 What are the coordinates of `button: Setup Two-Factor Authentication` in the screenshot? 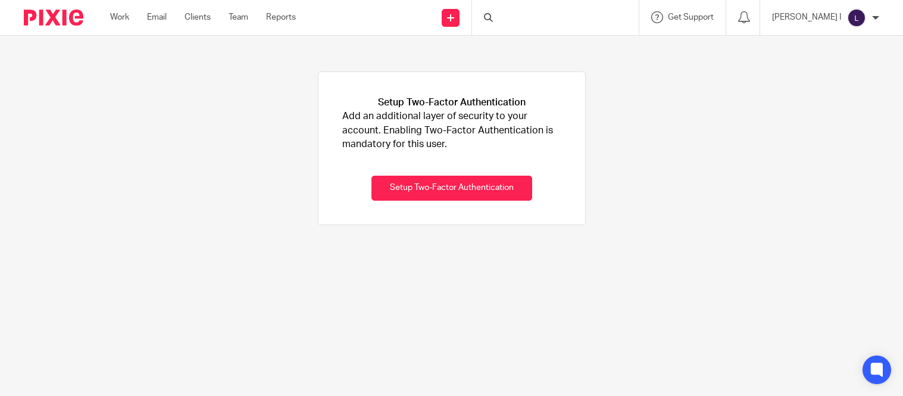 It's located at (452, 188).